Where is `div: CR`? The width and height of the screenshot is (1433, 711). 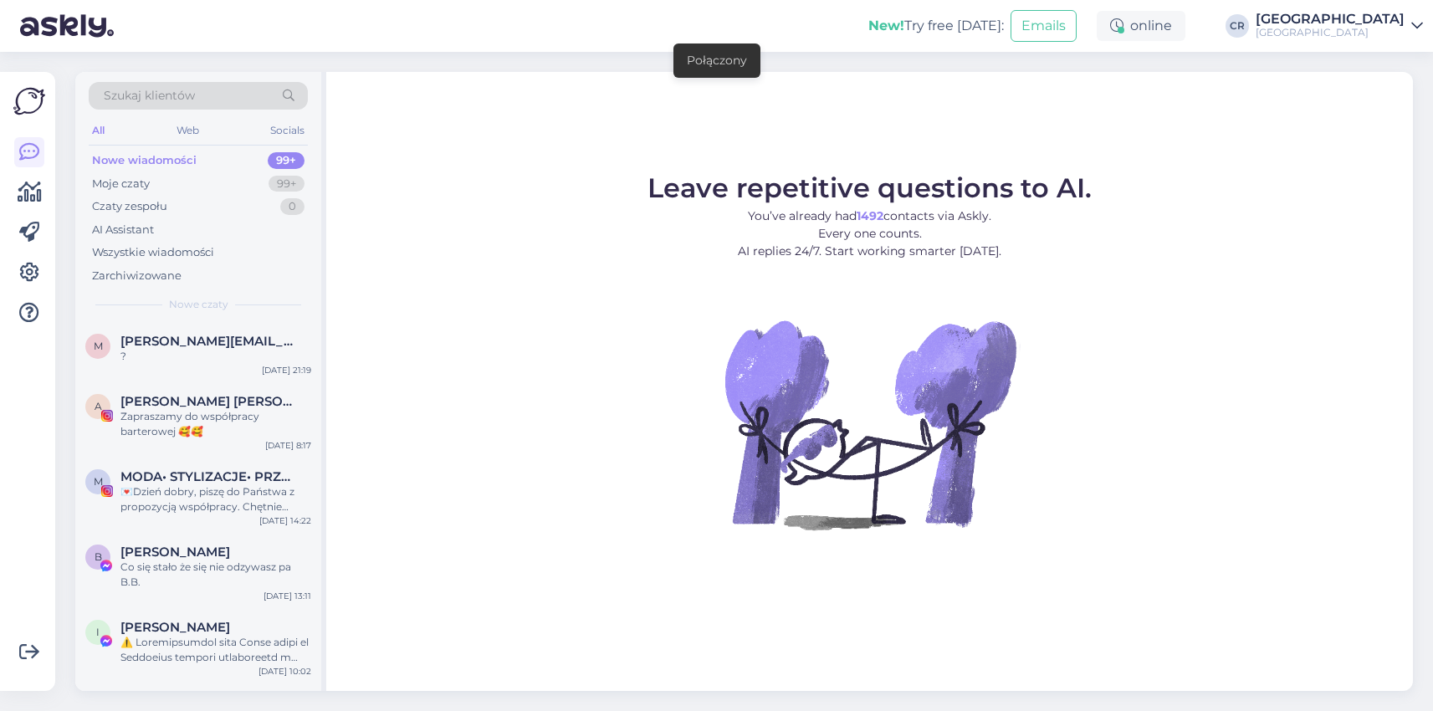
div: CR is located at coordinates (1237, 26).